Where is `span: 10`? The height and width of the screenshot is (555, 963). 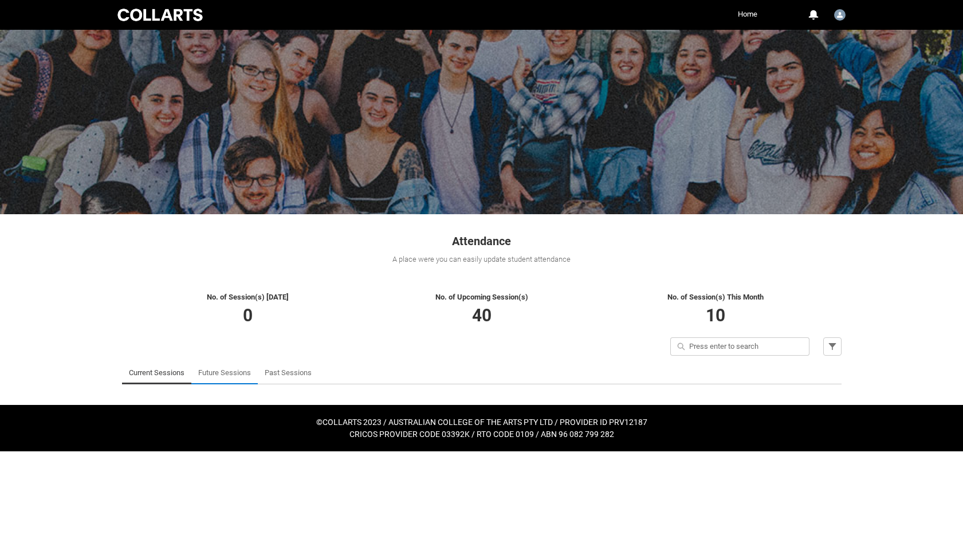 span: 10 is located at coordinates (716, 315).